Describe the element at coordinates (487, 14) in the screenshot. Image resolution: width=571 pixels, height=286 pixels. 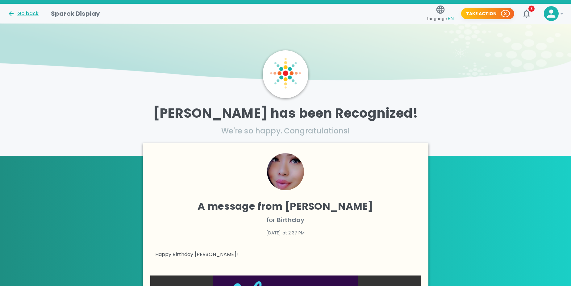
I see `button: Take Action 3` at that location.